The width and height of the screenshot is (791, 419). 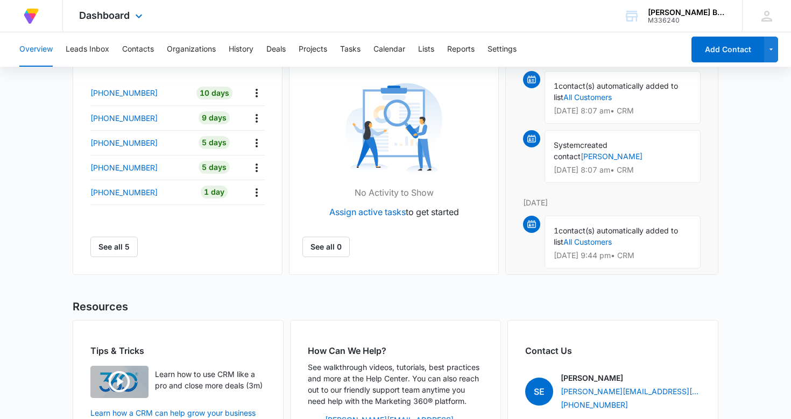 What do you see at coordinates (313, 49) in the screenshot?
I see `button: Projects` at bounding box center [313, 49].